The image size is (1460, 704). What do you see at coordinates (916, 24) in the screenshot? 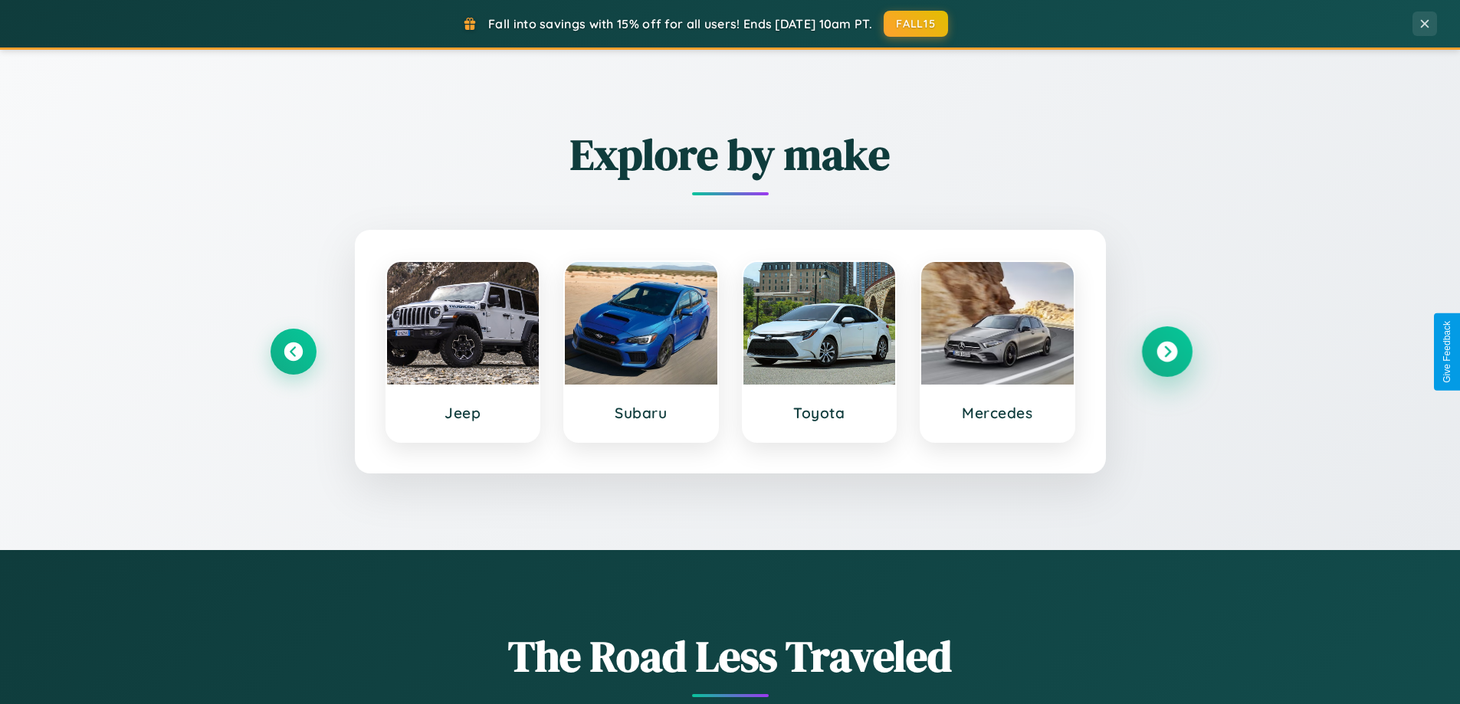
I see `button: FALL15` at bounding box center [916, 24].